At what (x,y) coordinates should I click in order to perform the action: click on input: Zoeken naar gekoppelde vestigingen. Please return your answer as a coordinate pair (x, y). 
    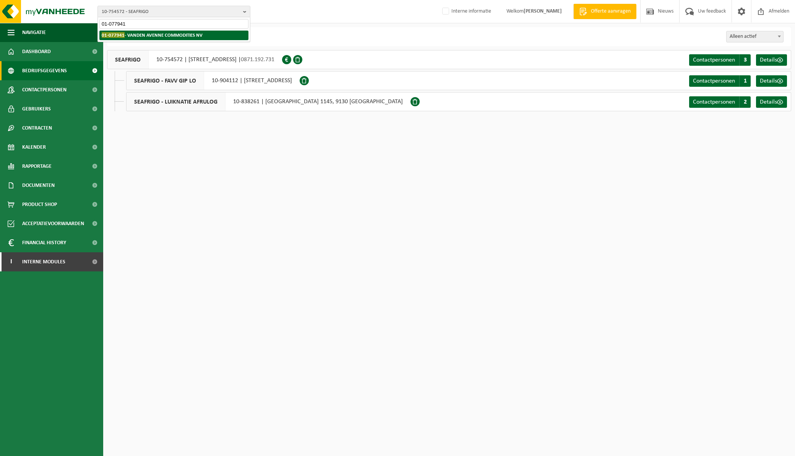
    Looking at the image, I should click on (174, 24).